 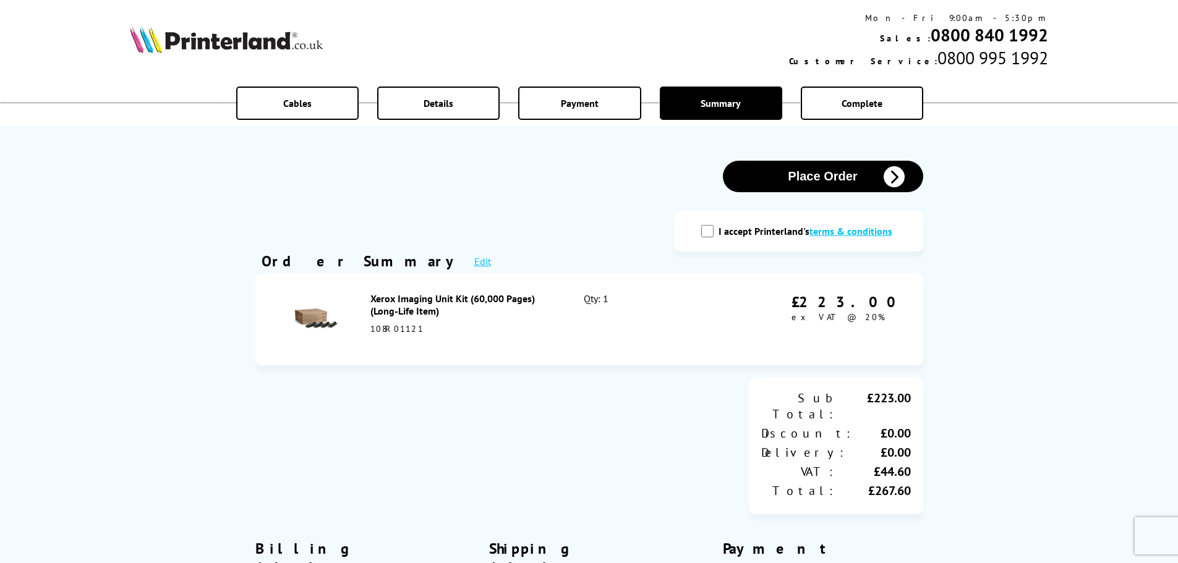 What do you see at coordinates (798, 406) in the screenshot?
I see `div: Sub Total:` at bounding box center [798, 406].